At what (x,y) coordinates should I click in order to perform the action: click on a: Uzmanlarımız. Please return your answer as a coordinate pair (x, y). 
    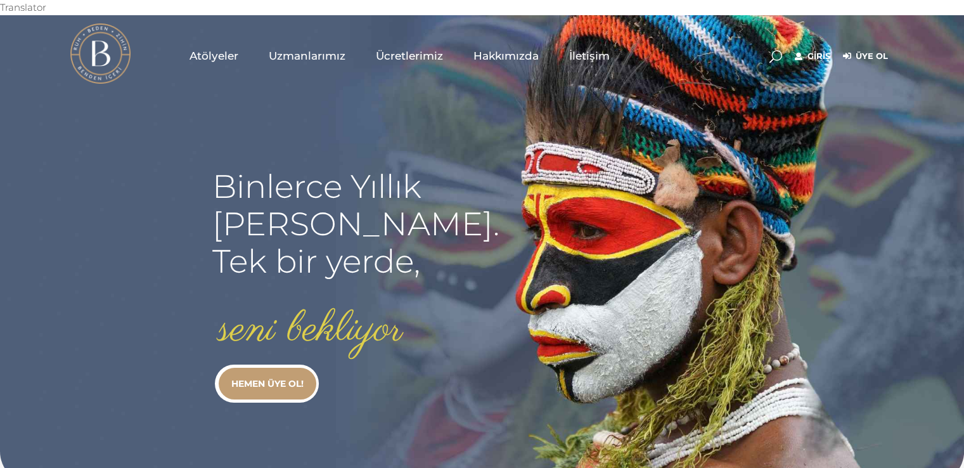
    Looking at the image, I should click on (307, 56).